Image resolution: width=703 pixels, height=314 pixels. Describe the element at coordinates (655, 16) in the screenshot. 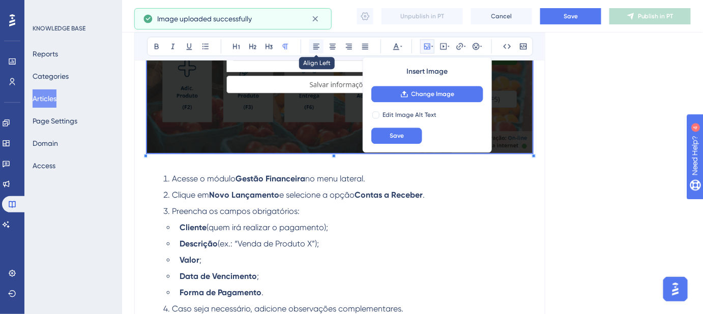

I see `span: Publish in PT` at that location.